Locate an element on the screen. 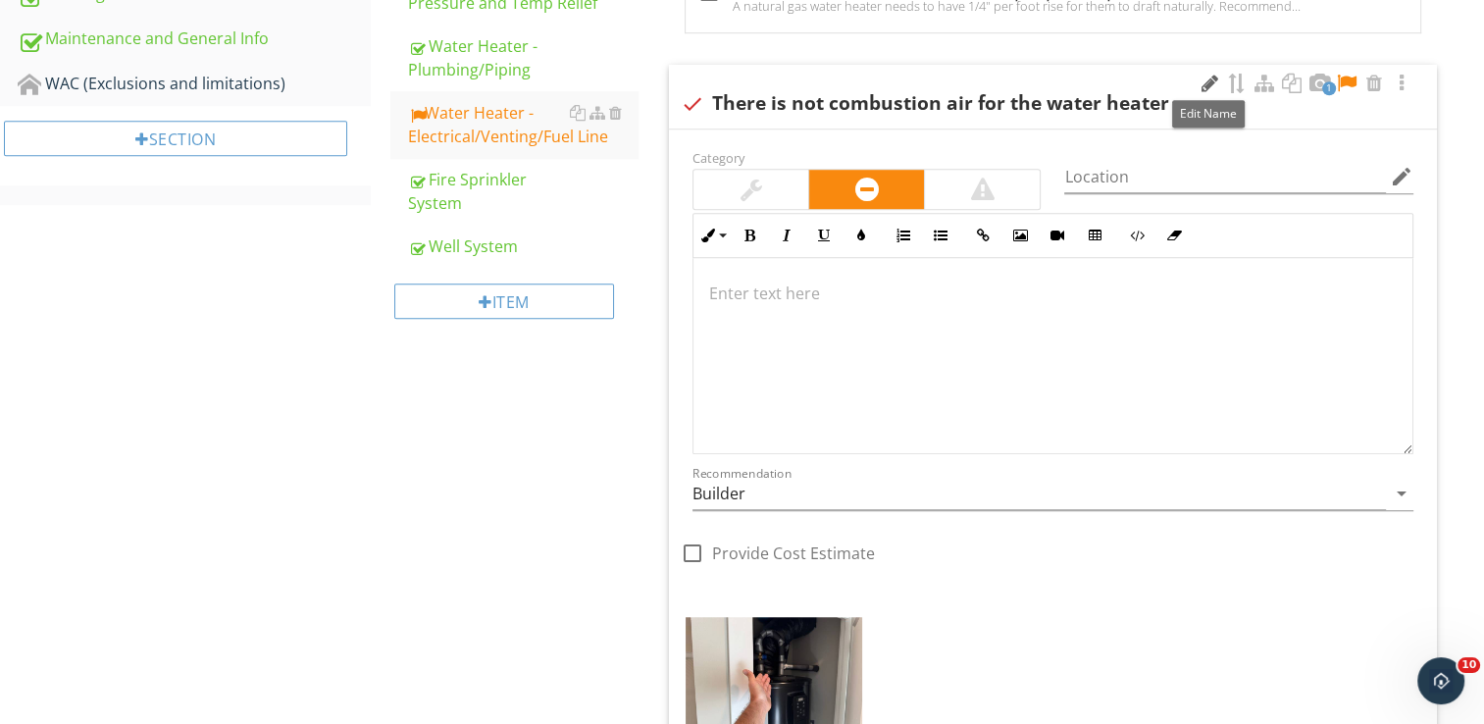  button: Underline (Ctrl+U) is located at coordinates (824, 235).